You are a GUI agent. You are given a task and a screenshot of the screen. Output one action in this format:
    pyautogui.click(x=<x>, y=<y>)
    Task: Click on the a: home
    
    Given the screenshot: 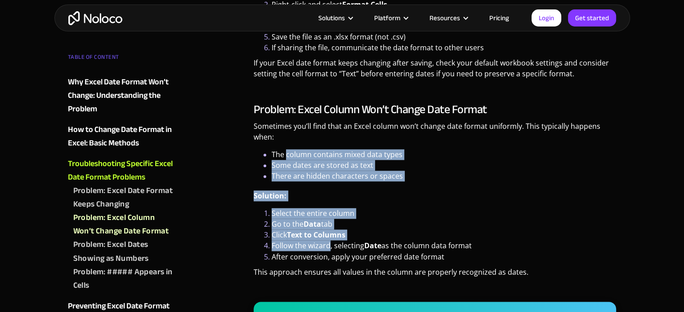 What is the action you would take?
    pyautogui.click(x=95, y=18)
    